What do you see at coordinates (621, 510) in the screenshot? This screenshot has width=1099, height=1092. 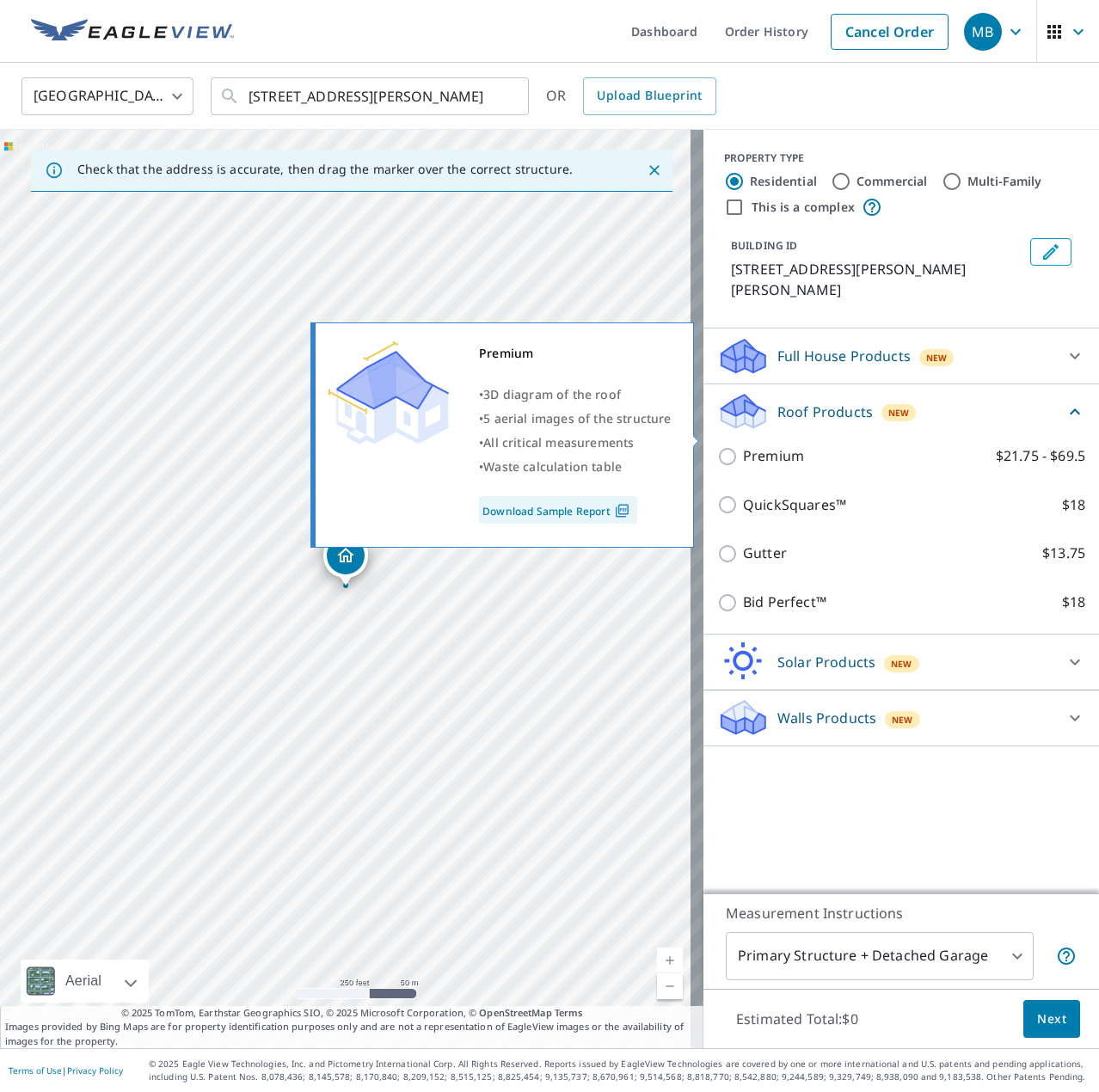 I see `img: Pdf Icon` at bounding box center [621, 510].